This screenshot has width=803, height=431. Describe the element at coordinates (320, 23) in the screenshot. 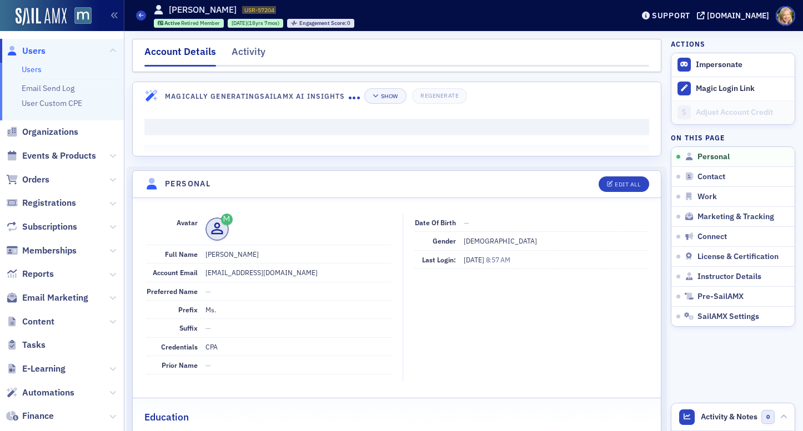

I see `div: Engagement Score: 0` at that location.